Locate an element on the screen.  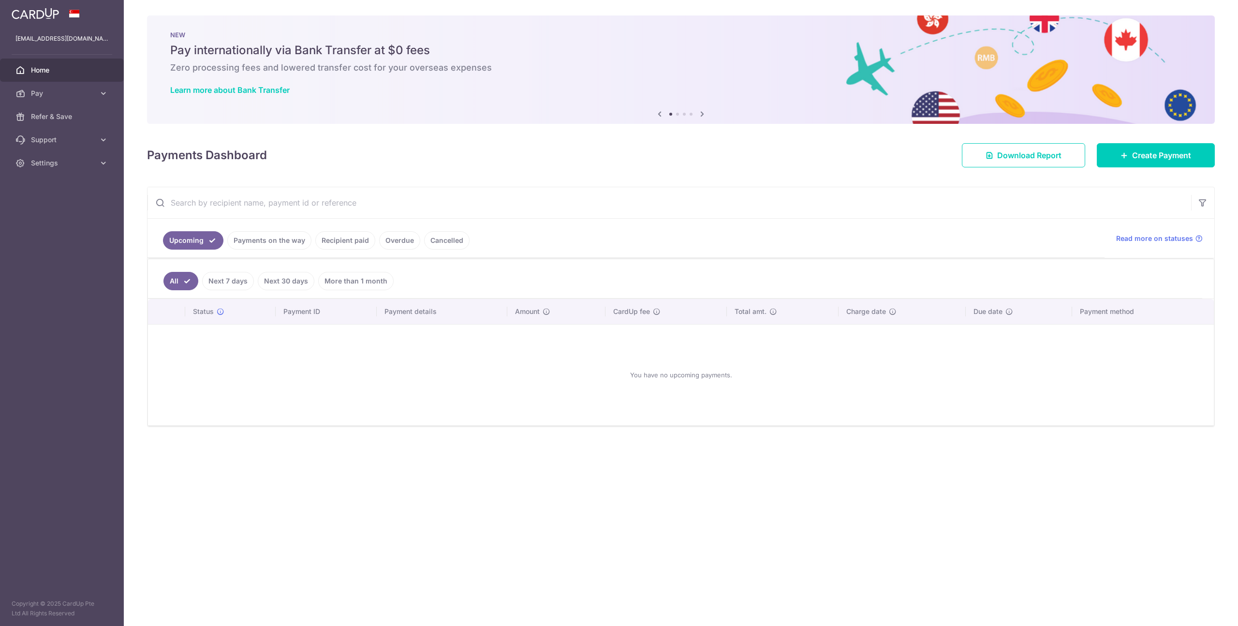
a: All is located at coordinates (181, 281).